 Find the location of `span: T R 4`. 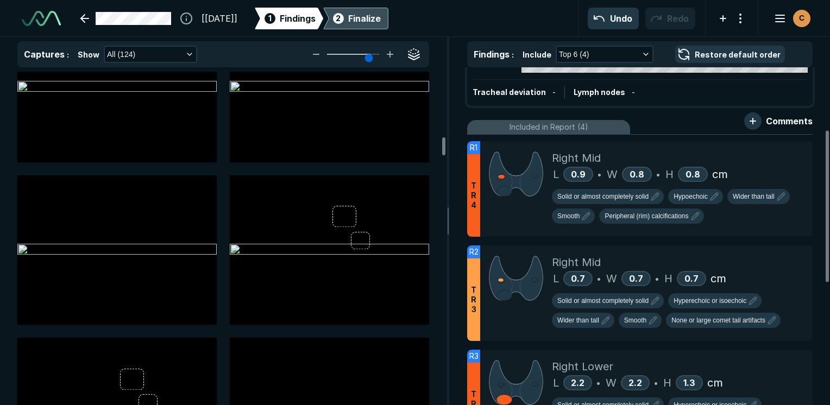

span: T R 4 is located at coordinates (474, 196).